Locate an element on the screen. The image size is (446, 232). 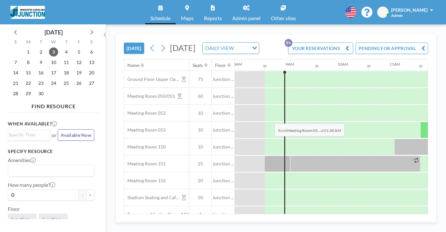
div: 10AM is located at coordinates (343, 64).